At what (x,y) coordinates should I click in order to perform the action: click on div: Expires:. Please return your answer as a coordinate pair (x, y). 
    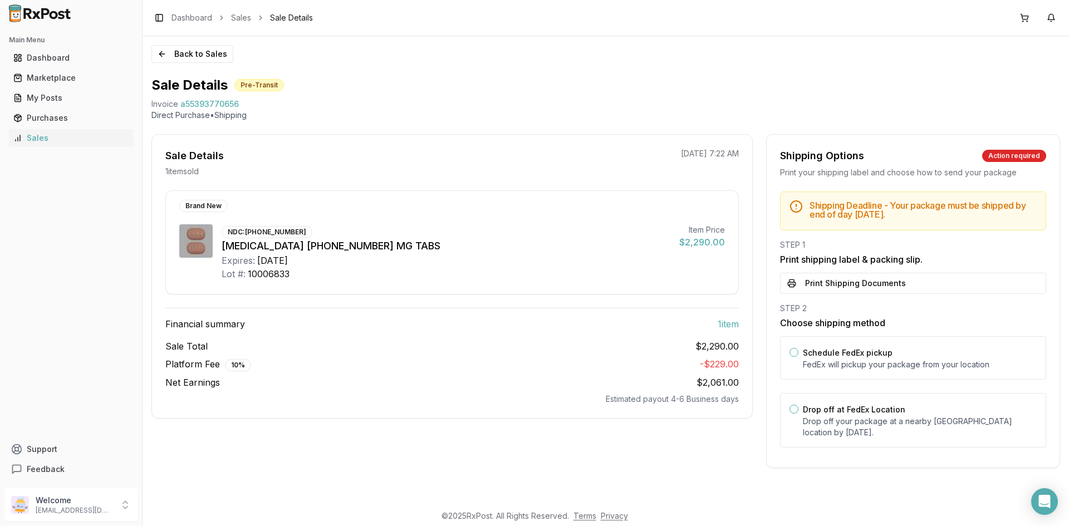
    Looking at the image, I should click on (238, 261).